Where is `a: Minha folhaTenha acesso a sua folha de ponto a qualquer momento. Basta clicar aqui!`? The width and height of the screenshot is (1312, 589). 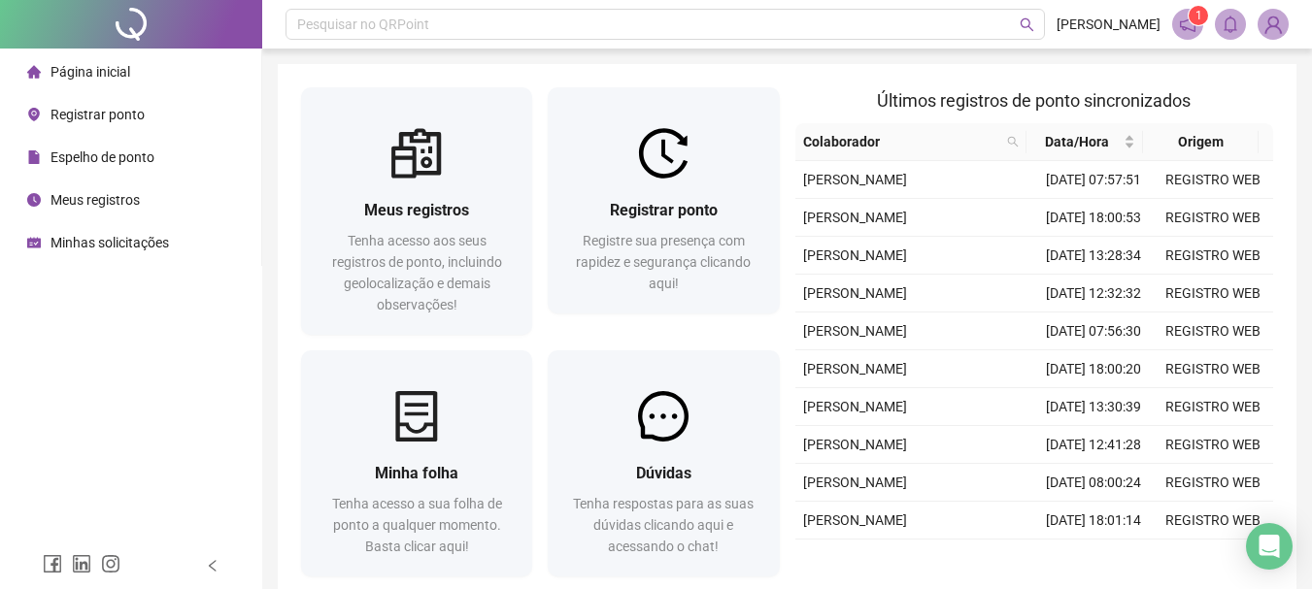
a: Minha folhaTenha acesso a sua folha de ponto a qualquer momento. Basta clicar aqui! is located at coordinates (417, 463).